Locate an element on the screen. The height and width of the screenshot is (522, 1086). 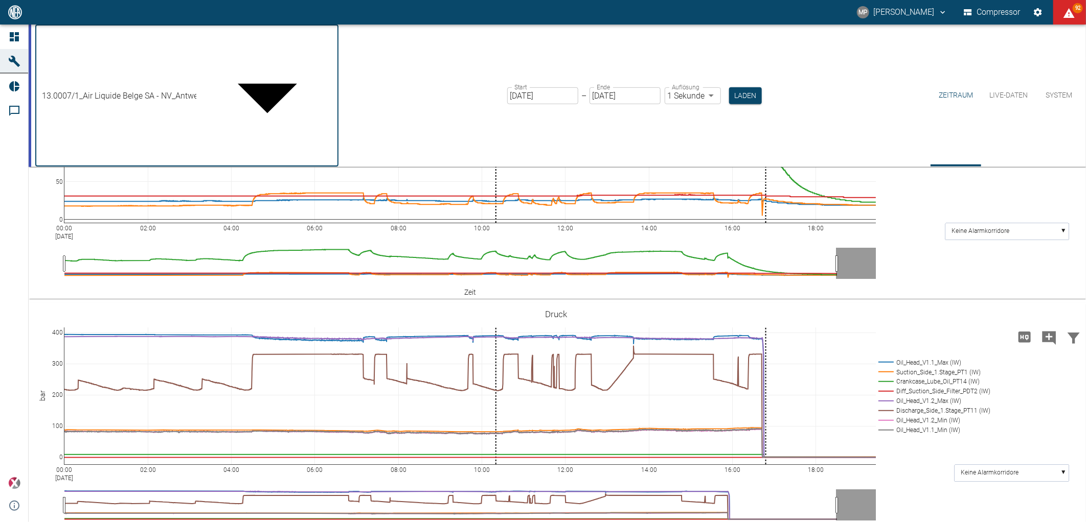
img: logo is located at coordinates (15, 12).